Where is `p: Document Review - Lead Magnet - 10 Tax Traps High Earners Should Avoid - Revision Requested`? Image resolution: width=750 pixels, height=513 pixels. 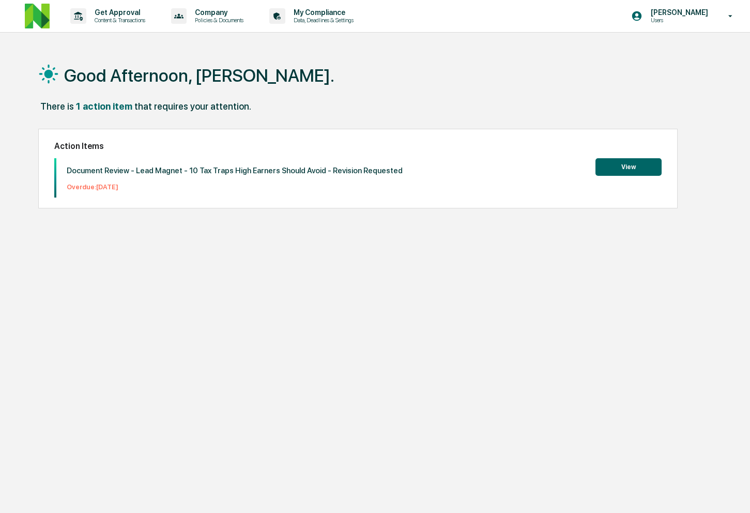 p: Document Review - Lead Magnet - 10 Tax Traps High Earners Should Avoid - Revision Requested is located at coordinates (235, 171).